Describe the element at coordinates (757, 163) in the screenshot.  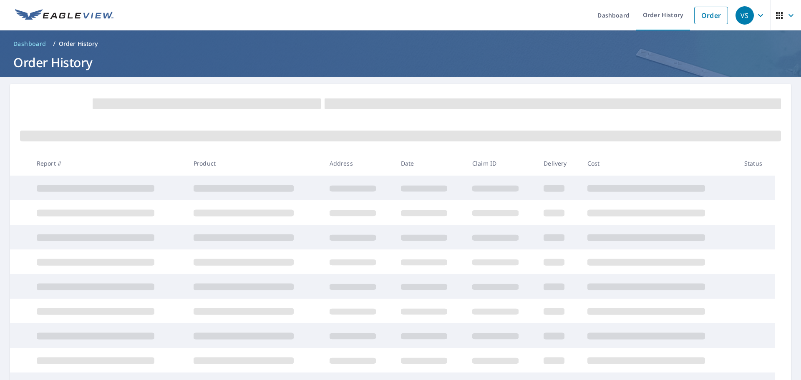
I see `th: Status` at that location.